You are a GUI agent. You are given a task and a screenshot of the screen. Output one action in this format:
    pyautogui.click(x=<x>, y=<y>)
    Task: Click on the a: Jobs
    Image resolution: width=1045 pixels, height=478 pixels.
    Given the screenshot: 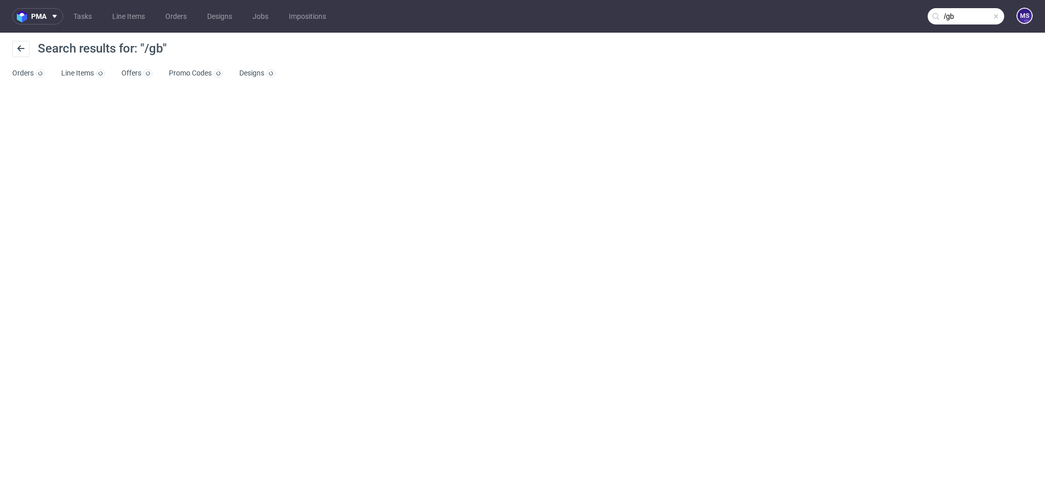 What is the action you would take?
    pyautogui.click(x=260, y=16)
    